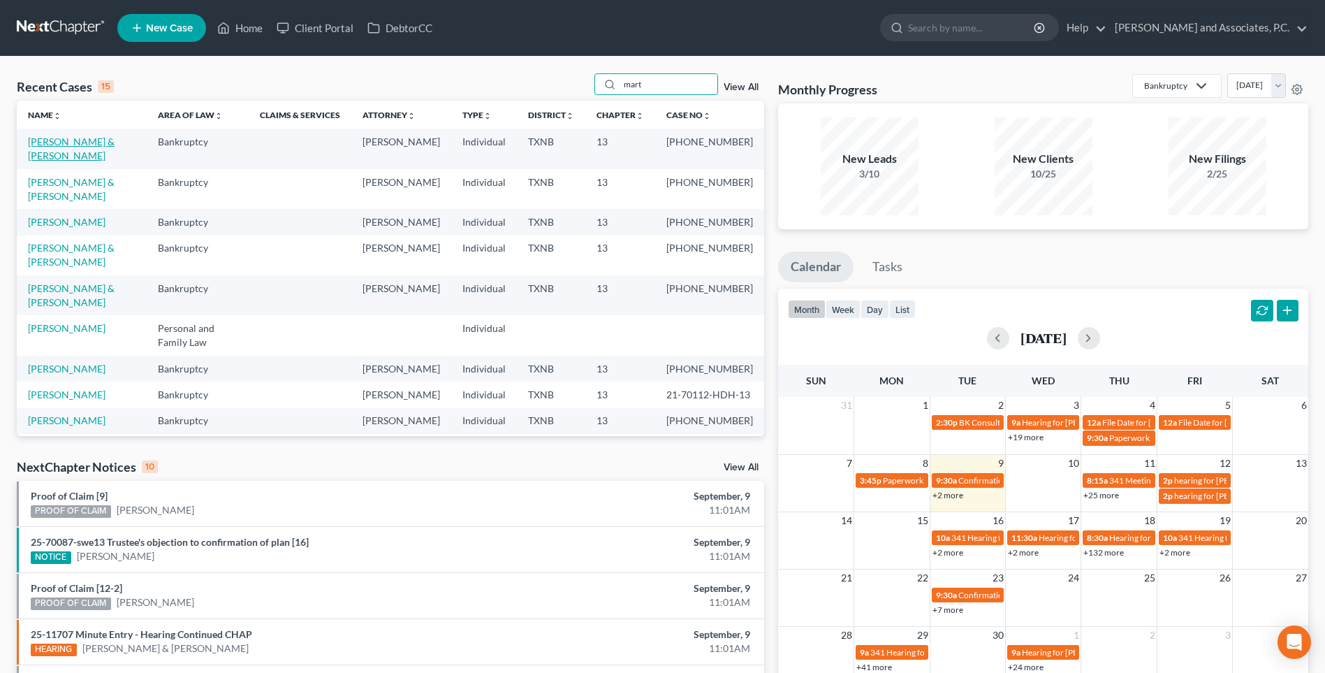 The height and width of the screenshot is (673, 1325). Describe the element at coordinates (998, 635) in the screenshot. I see `span: 30` at that location.